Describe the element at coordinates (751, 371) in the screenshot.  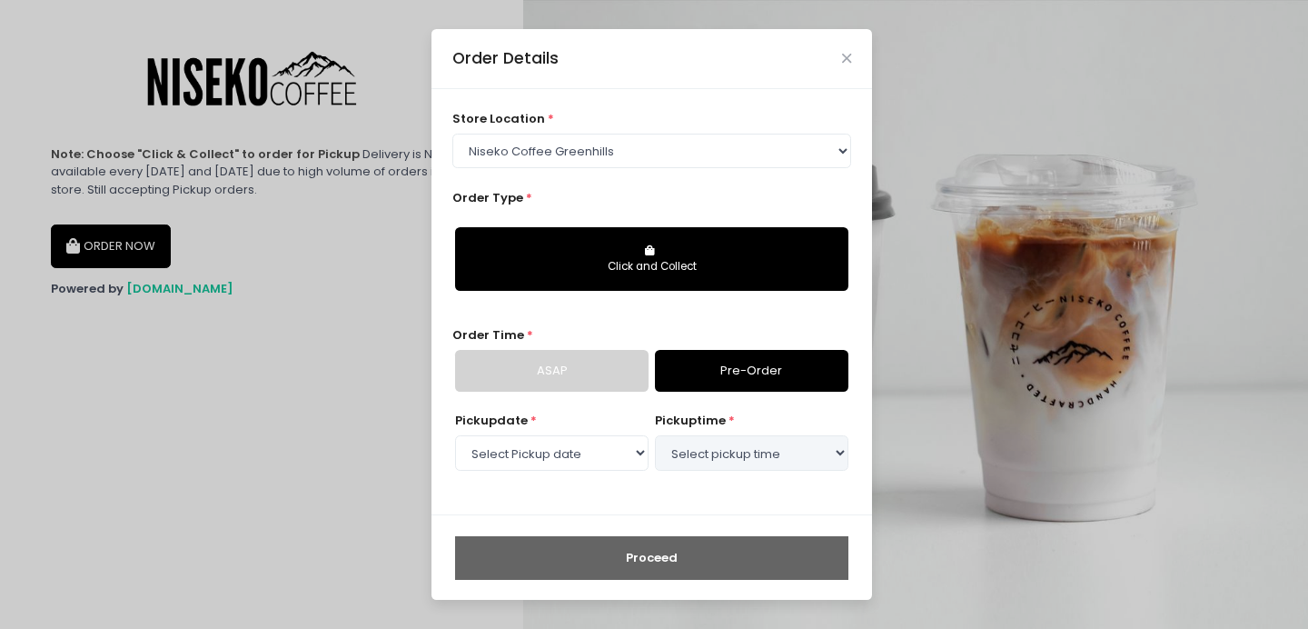
I see `a: Pre-Order` at that location.